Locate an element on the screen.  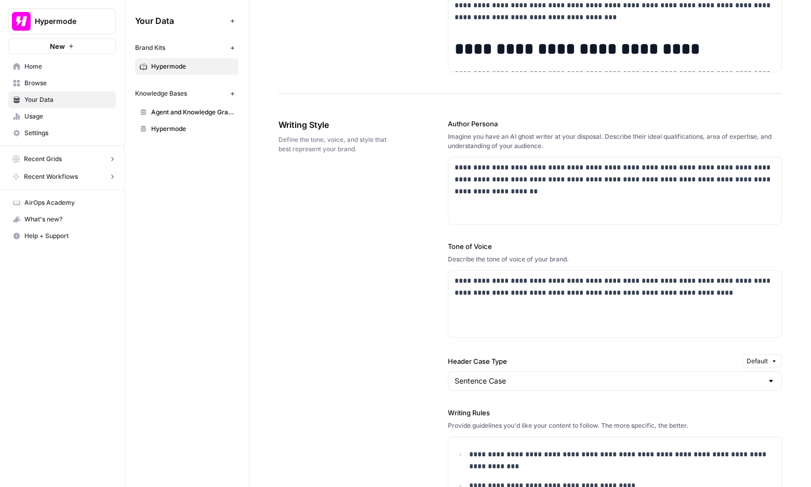
button: What's new? is located at coordinates (62, 219).